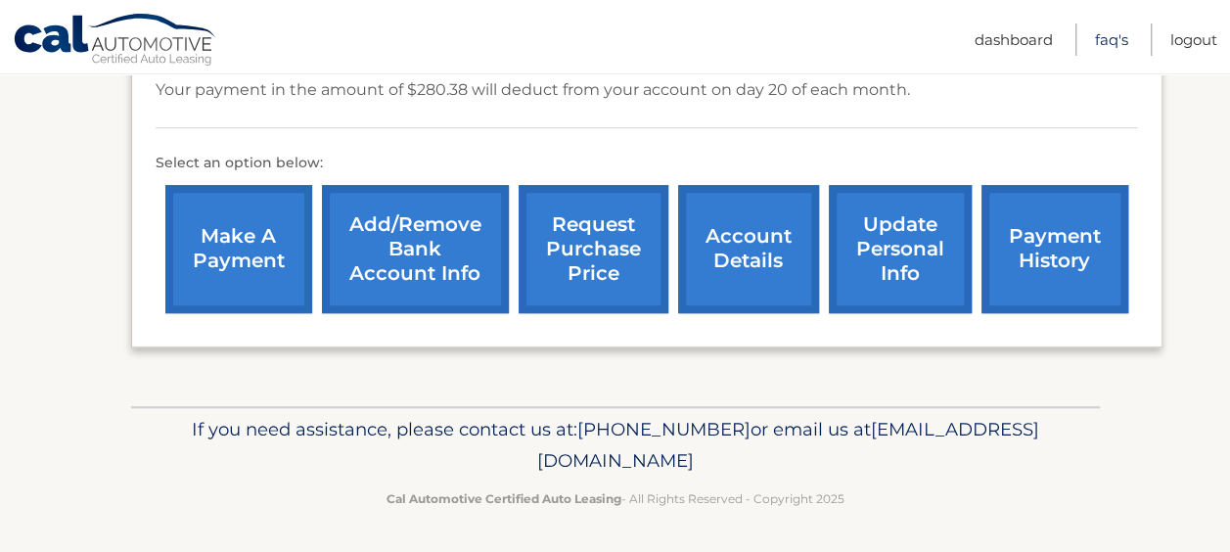 This screenshot has height=552, width=1230. What do you see at coordinates (647, 163) in the screenshot?
I see `p: Select an option below:` at bounding box center [647, 163].